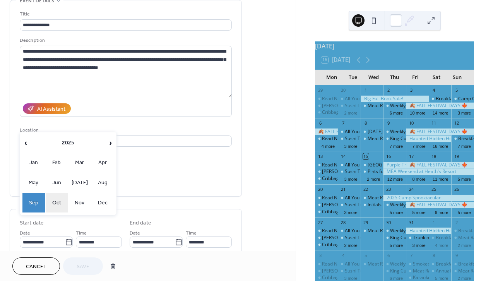 Image resolution: width=493 pixels, height=281 pixels. What do you see at coordinates (34, 203) in the screenshot?
I see `td: Sep` at bounding box center [34, 203].